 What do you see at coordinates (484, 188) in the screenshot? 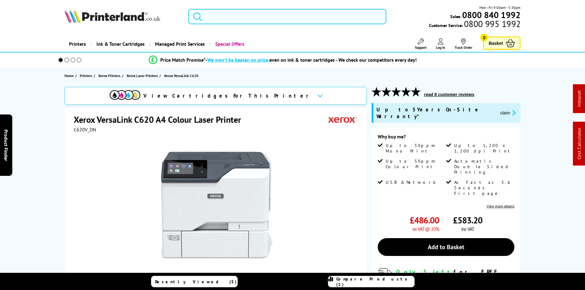
I see `span: As Fast as 5.6 Seconds First page` at bounding box center [484, 188].